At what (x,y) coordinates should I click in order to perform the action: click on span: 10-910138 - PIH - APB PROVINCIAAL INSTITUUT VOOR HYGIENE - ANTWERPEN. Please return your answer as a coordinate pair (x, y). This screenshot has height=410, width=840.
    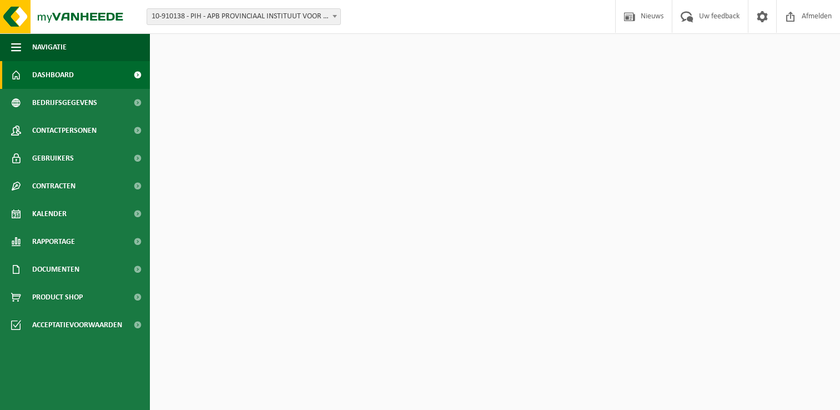
    Looking at the image, I should click on (244, 17).